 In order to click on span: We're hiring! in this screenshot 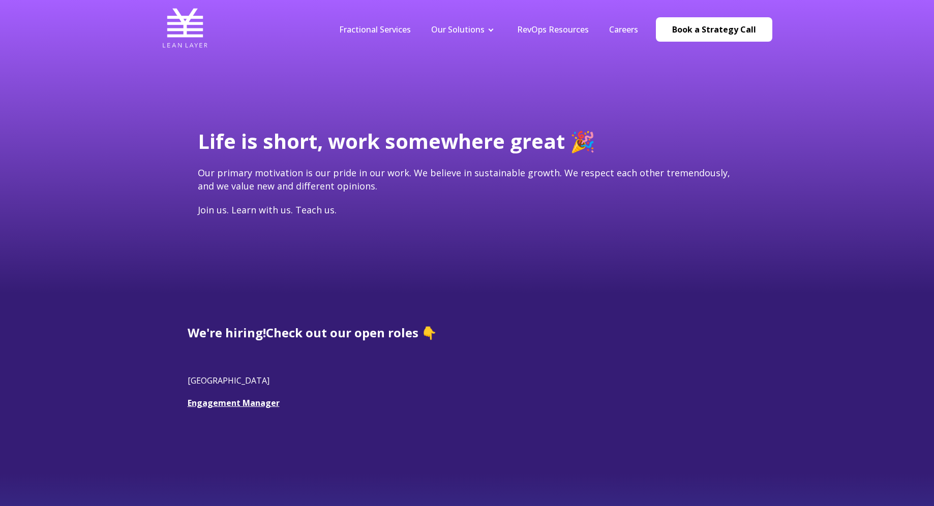, I will do `click(227, 333)`.